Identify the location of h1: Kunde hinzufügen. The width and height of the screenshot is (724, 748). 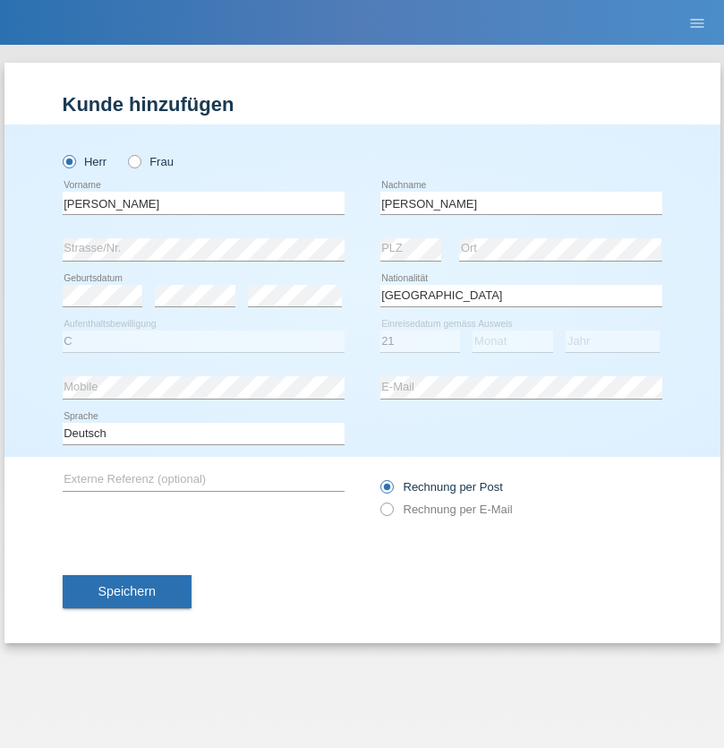
(363, 104).